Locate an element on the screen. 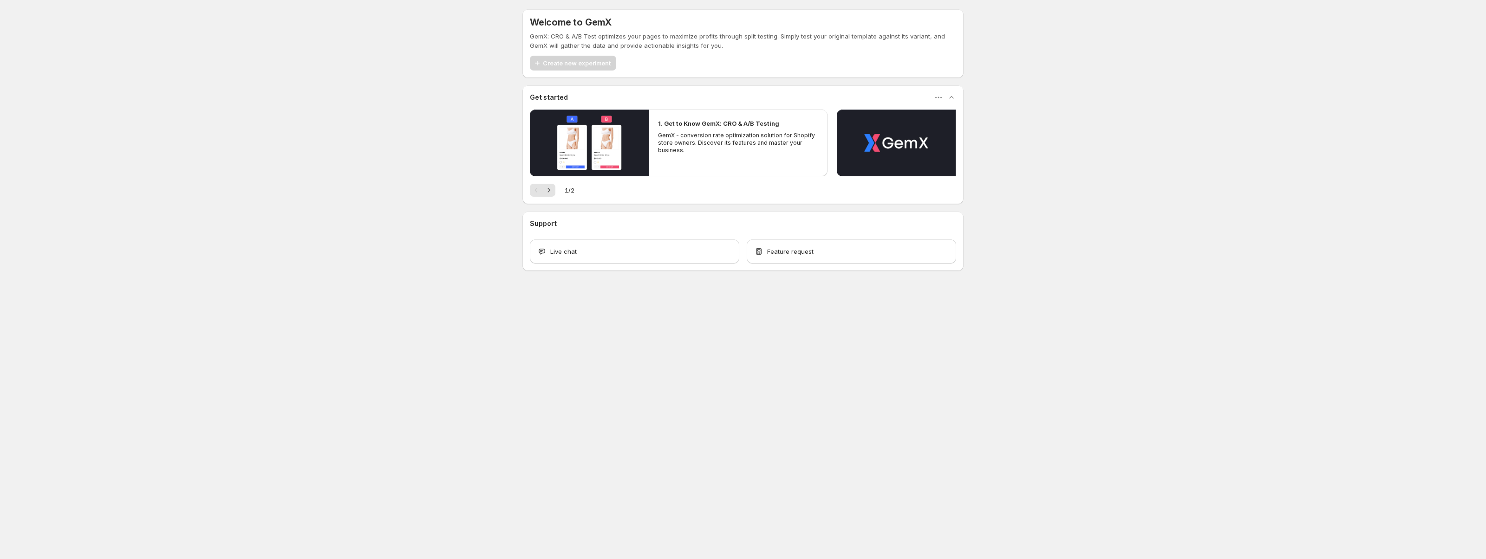 This screenshot has height=559, width=1486. h3: Support is located at coordinates (543, 224).